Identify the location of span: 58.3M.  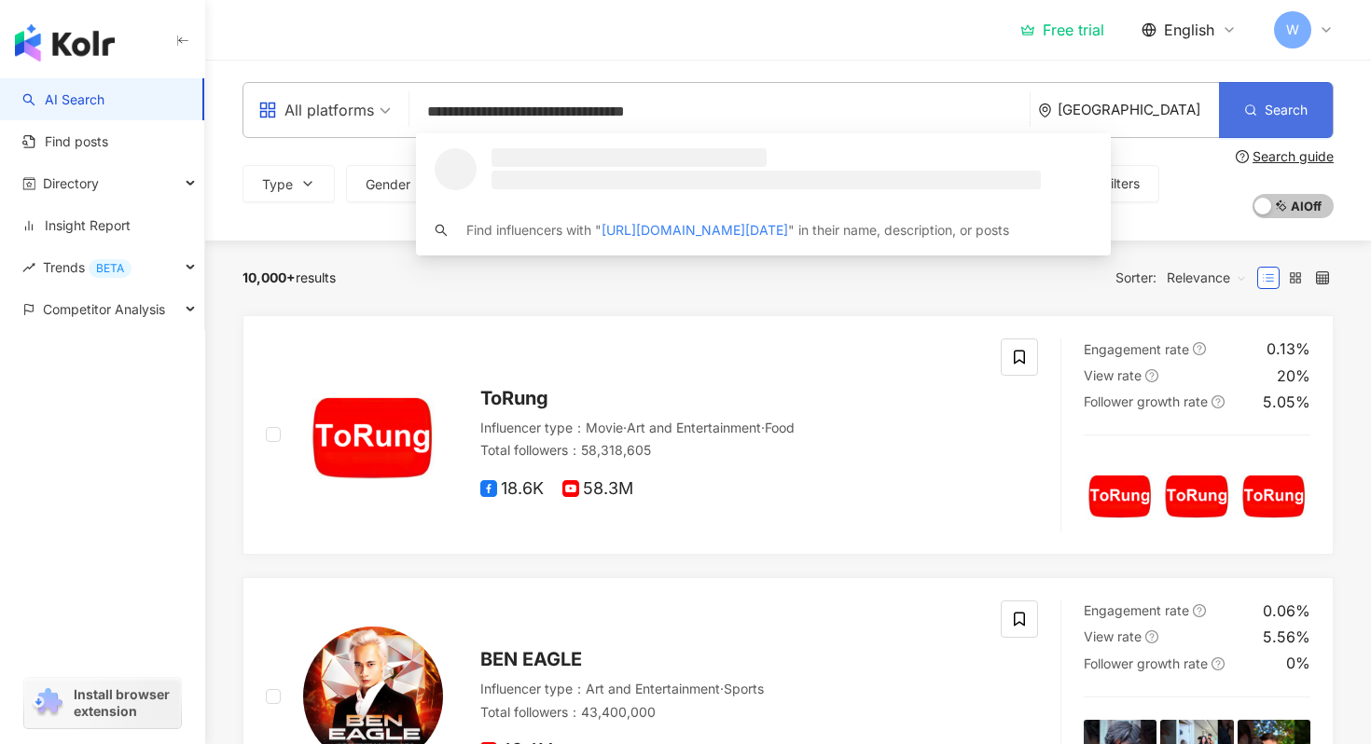
(598, 489).